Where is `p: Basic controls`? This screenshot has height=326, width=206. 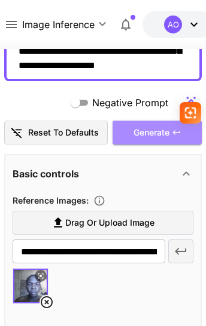 p: Basic controls is located at coordinates (45, 174).